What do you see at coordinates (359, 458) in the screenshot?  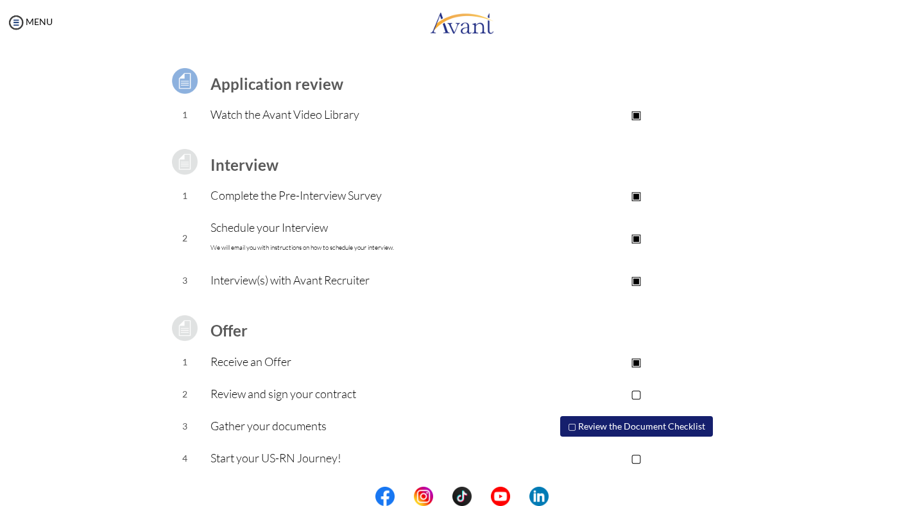 I see `p: Start your US-RN Journey!` at bounding box center [359, 458].